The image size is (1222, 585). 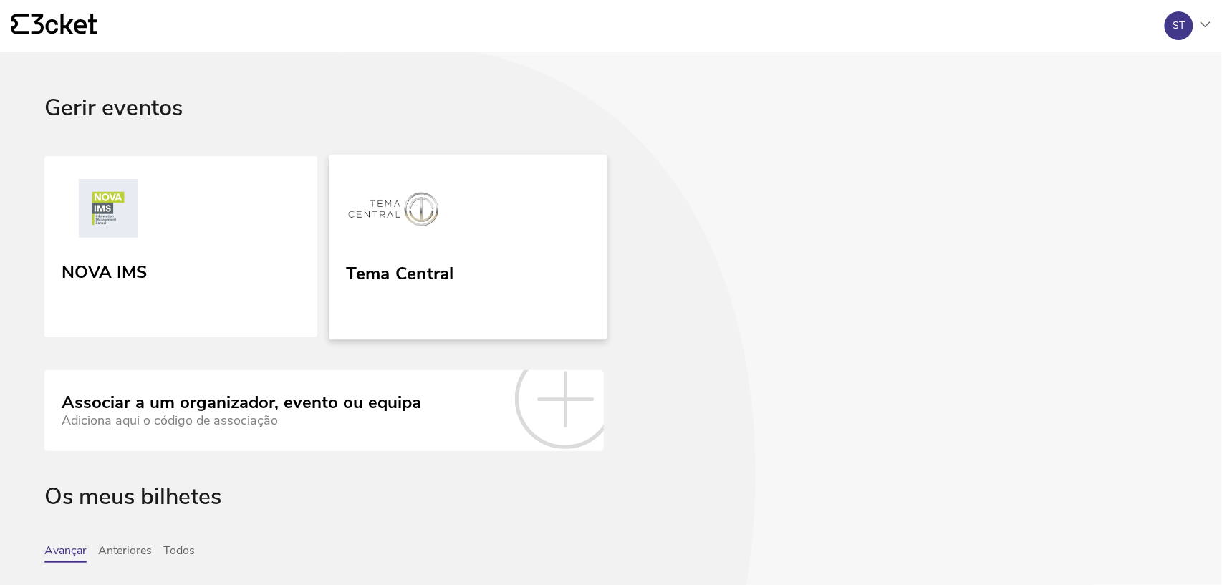 I want to click on a: NOVA IMS NOVA IMS, so click(x=181, y=247).